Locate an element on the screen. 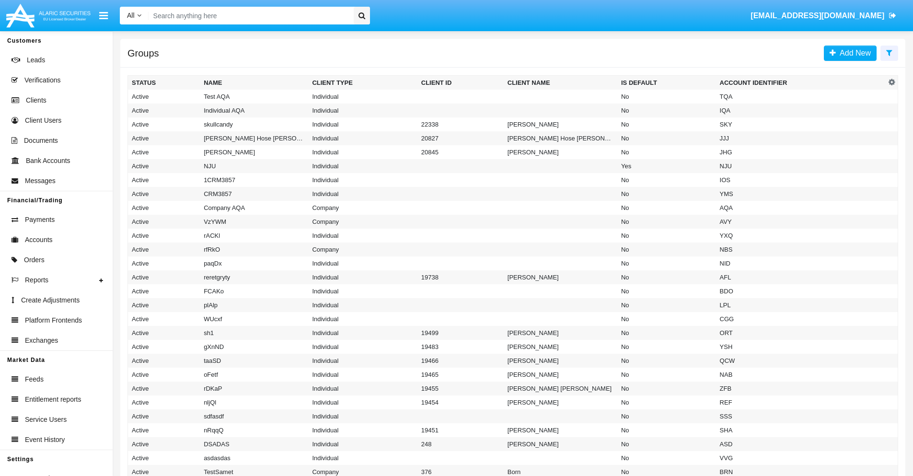 This screenshot has height=476, width=913. span: Accounts is located at coordinates (39, 240).